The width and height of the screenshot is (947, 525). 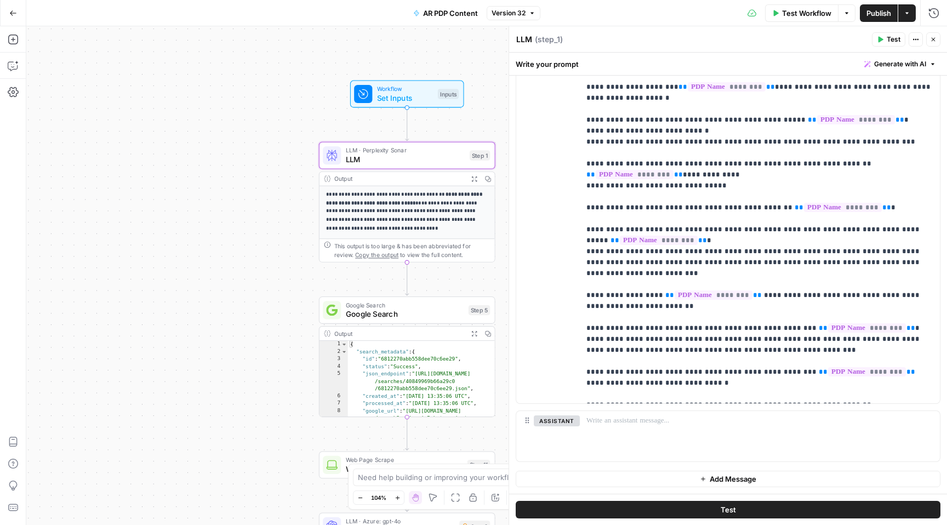 What do you see at coordinates (334, 396) in the screenshot?
I see `div: 6` at bounding box center [334, 396].